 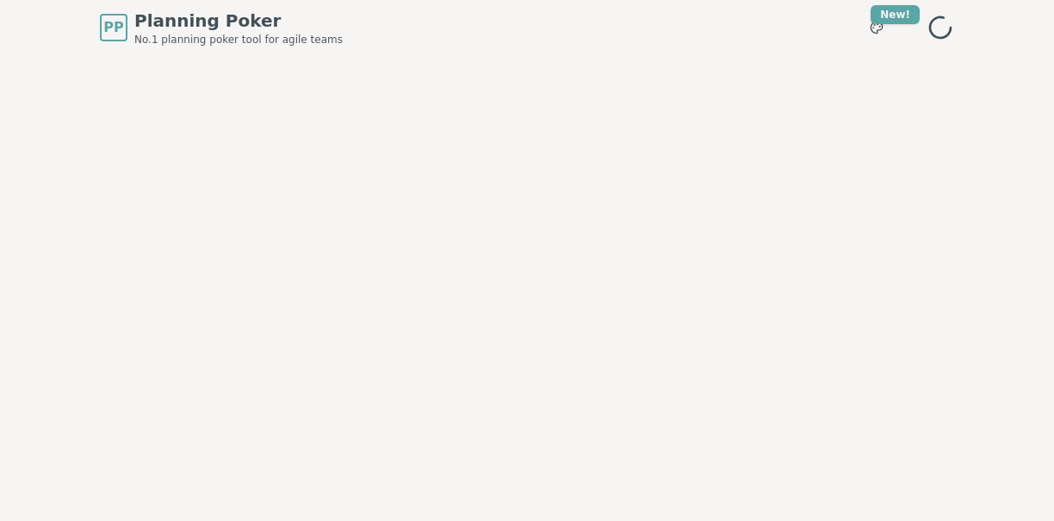 What do you see at coordinates (877, 28) in the screenshot?
I see `button: New!` at bounding box center [877, 28].